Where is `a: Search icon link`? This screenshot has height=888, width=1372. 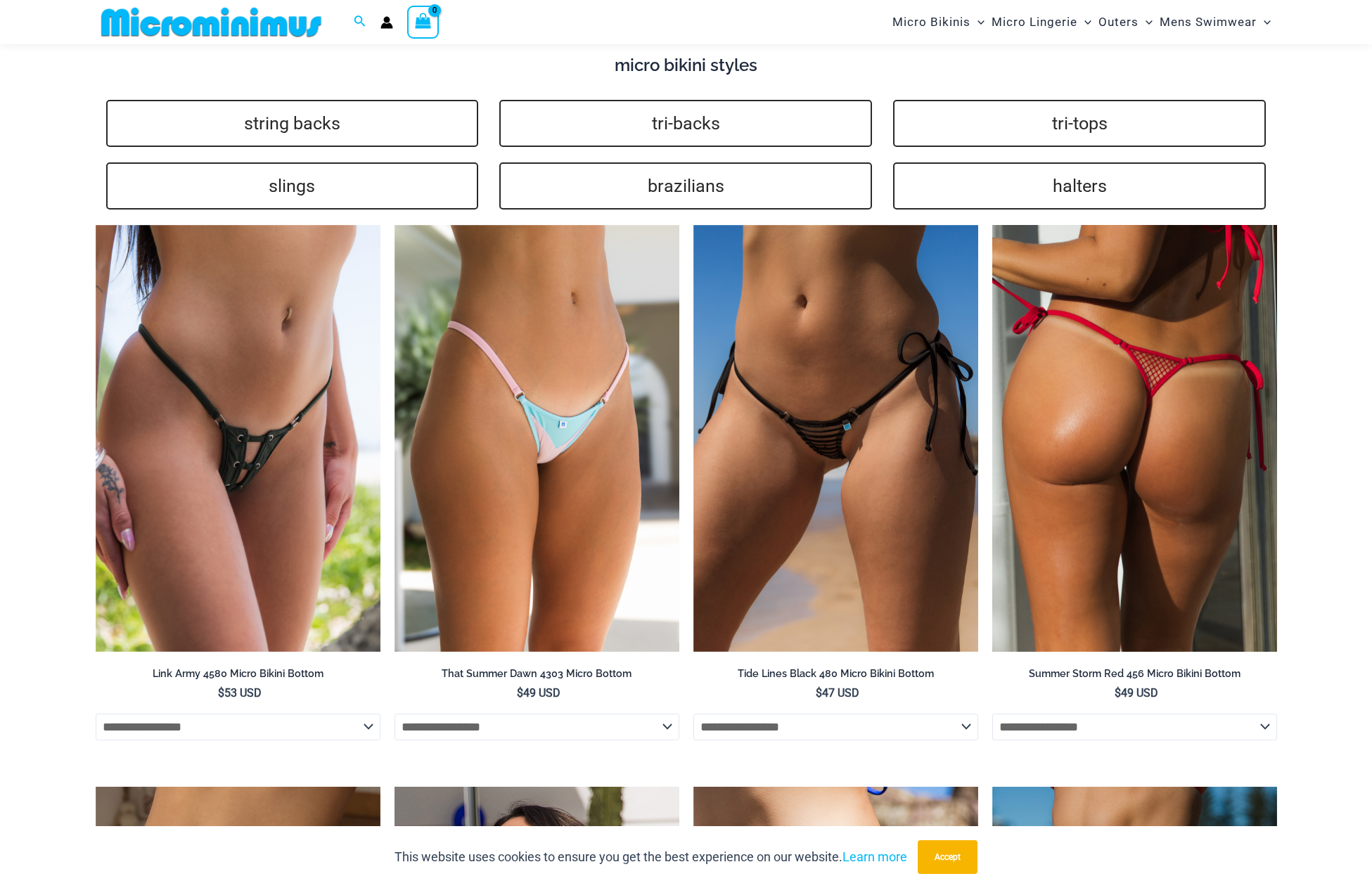
a: Search icon link is located at coordinates (360, 21).